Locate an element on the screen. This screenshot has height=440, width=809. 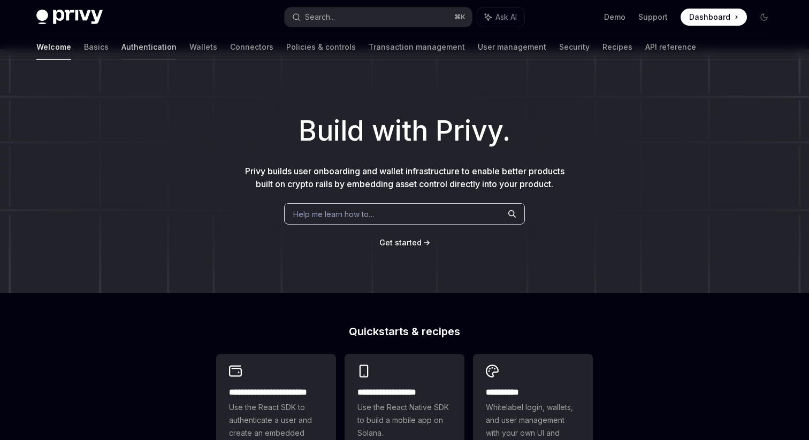
a: Recipes is located at coordinates (617, 47).